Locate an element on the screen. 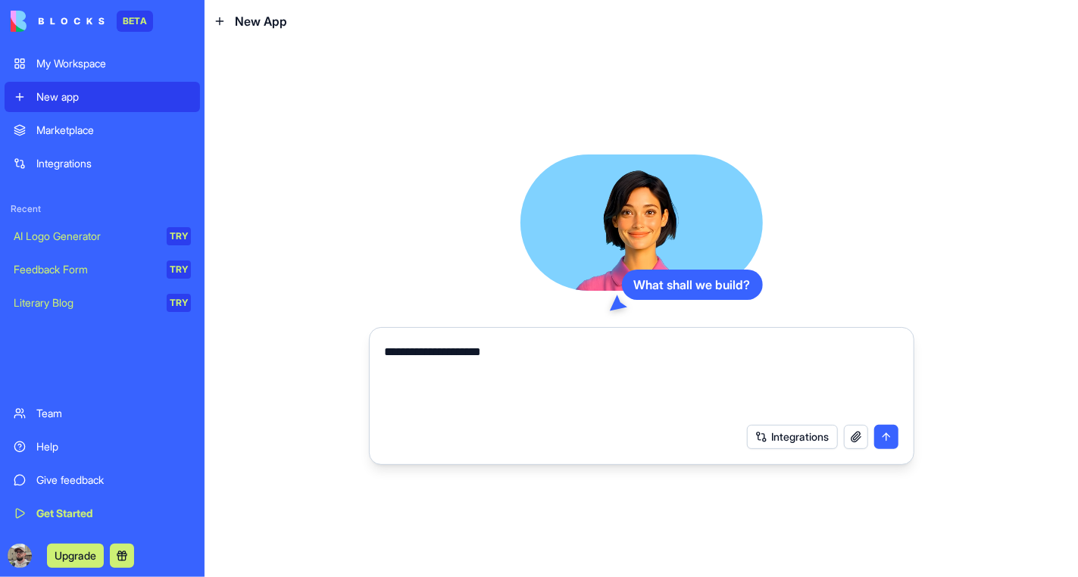  a: Integrations is located at coordinates (102, 164).